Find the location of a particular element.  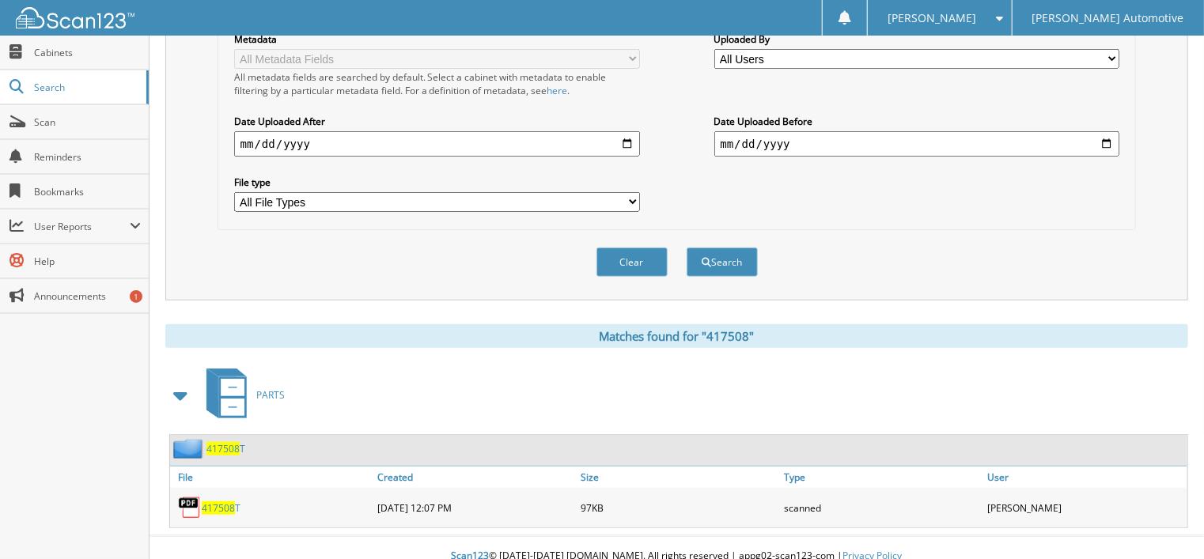

div: All metadata fields are searched by default. Select a cabinet with metadata to enable filtering b... is located at coordinates (437, 84).